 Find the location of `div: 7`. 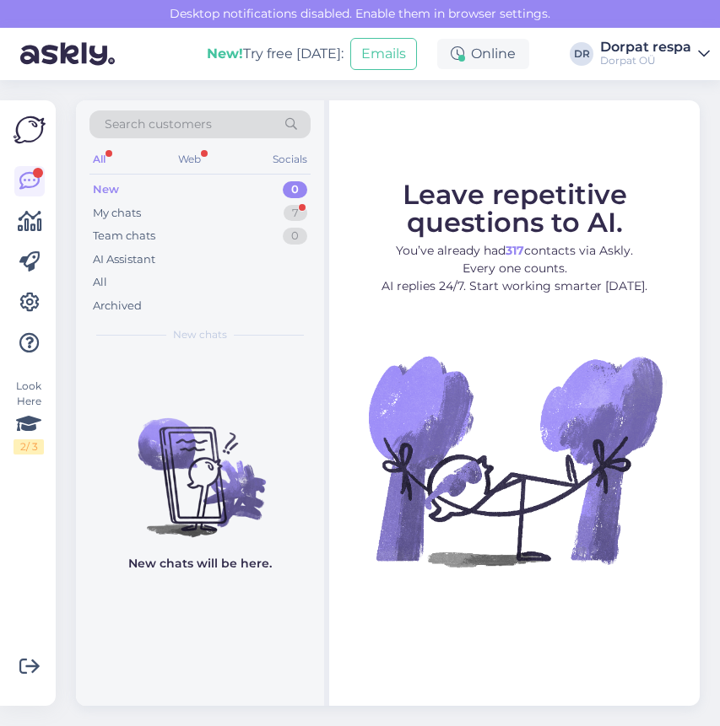

div: 7 is located at coordinates (295, 213).